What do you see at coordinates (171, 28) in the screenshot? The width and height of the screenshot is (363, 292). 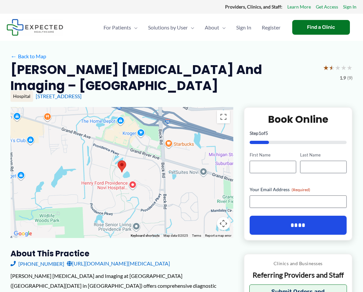 I see `a: Solutions by UserMenu Toggle` at bounding box center [171, 28].